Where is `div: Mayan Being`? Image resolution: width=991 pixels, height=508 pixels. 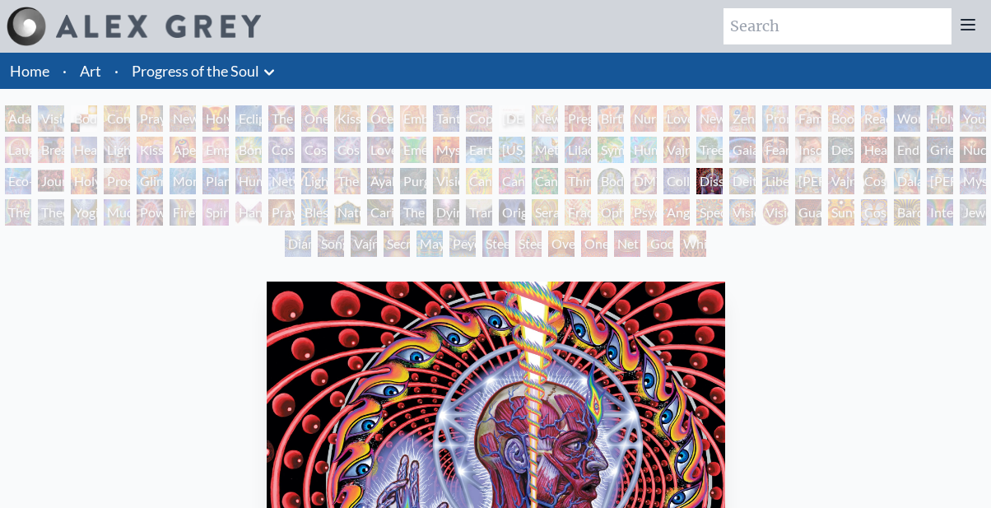
div: Mayan Being is located at coordinates (430, 244).